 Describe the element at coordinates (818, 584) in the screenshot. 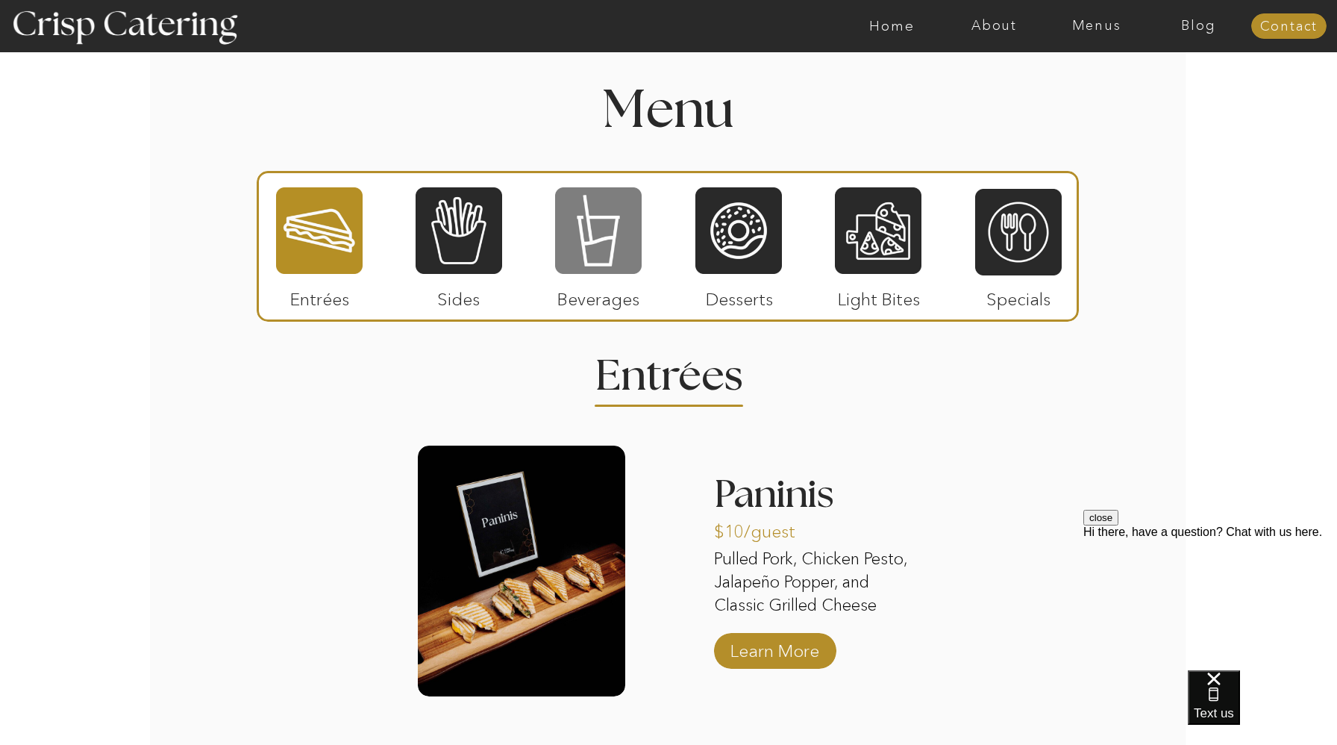

I see `p: Pulled Pork, Chicken Pesto, Jalapeño Popper, and Classic Grilled Cheese` at that location.